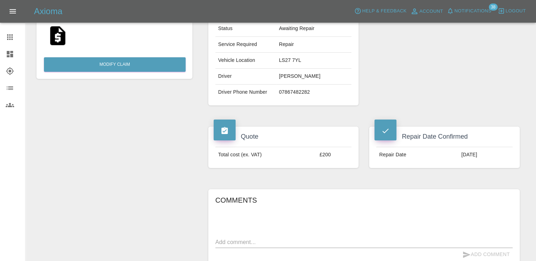  I want to click on td: £200, so click(334, 155).